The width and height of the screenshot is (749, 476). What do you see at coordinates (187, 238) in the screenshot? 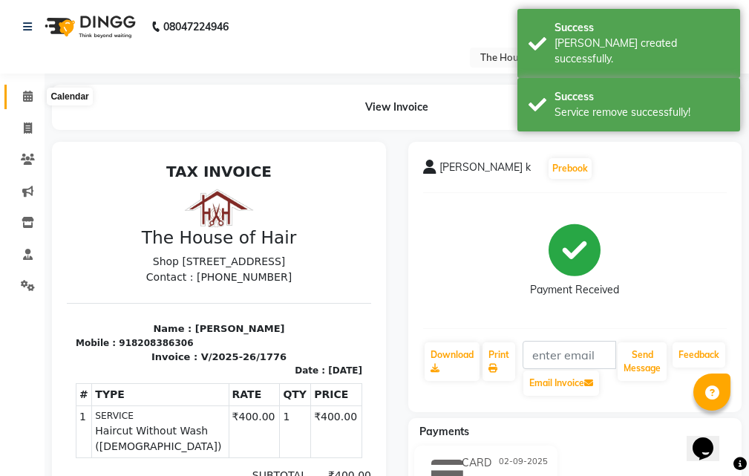
I see `th: RATE` at bounding box center [187, 238].